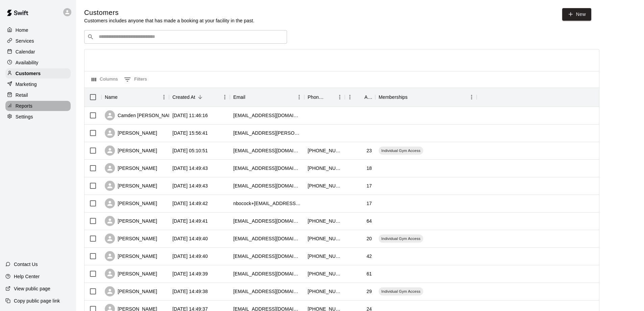 The image size is (644, 311). I want to click on p: Home, so click(22, 30).